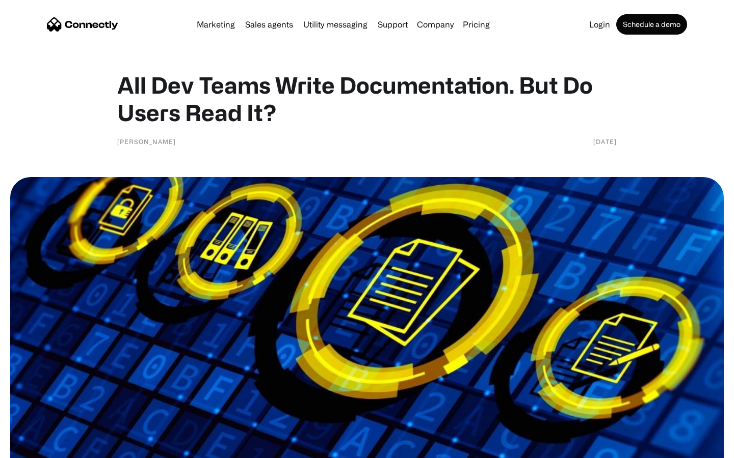 The width and height of the screenshot is (734, 458). Describe the element at coordinates (41, 448) in the screenshot. I see `ul: Language list` at that location.